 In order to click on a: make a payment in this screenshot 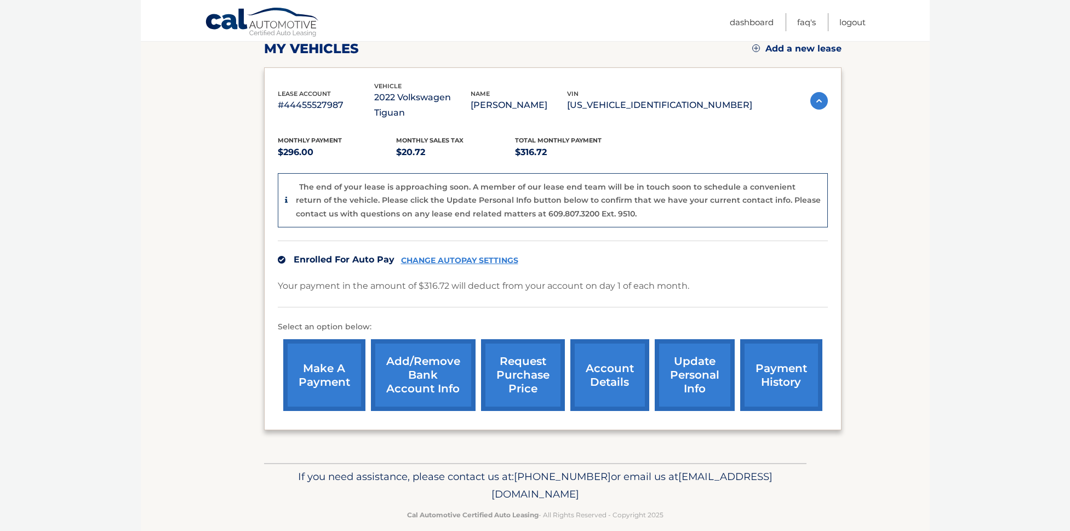, I will do `click(324, 375)`.